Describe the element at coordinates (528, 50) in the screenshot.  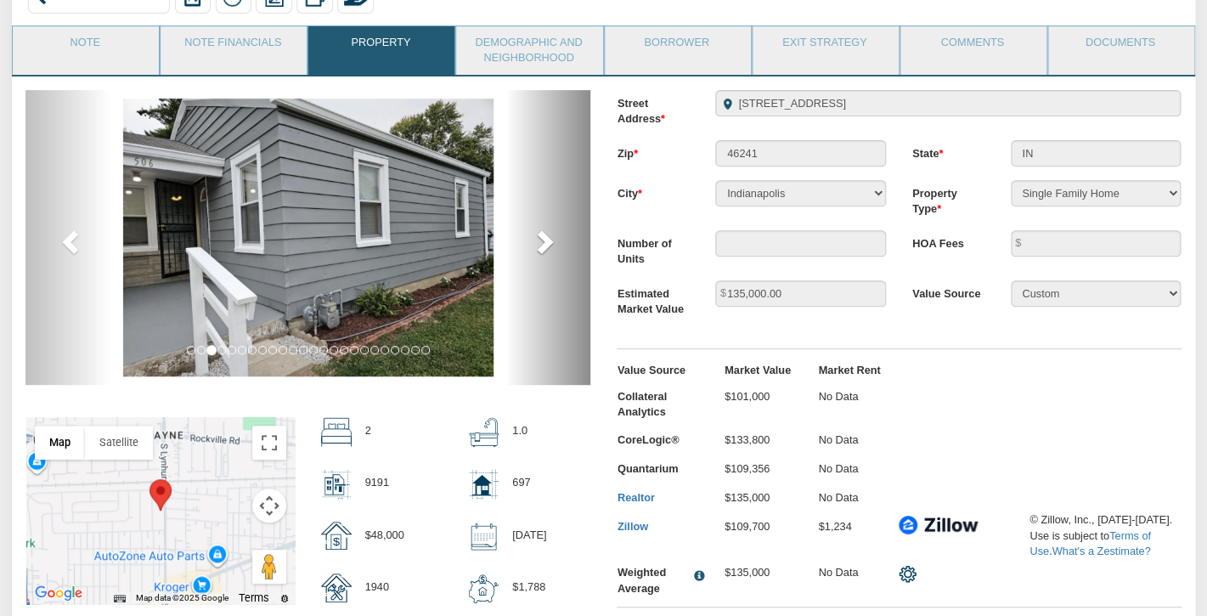
I see `a: Demographic and Neighborhood` at that location.